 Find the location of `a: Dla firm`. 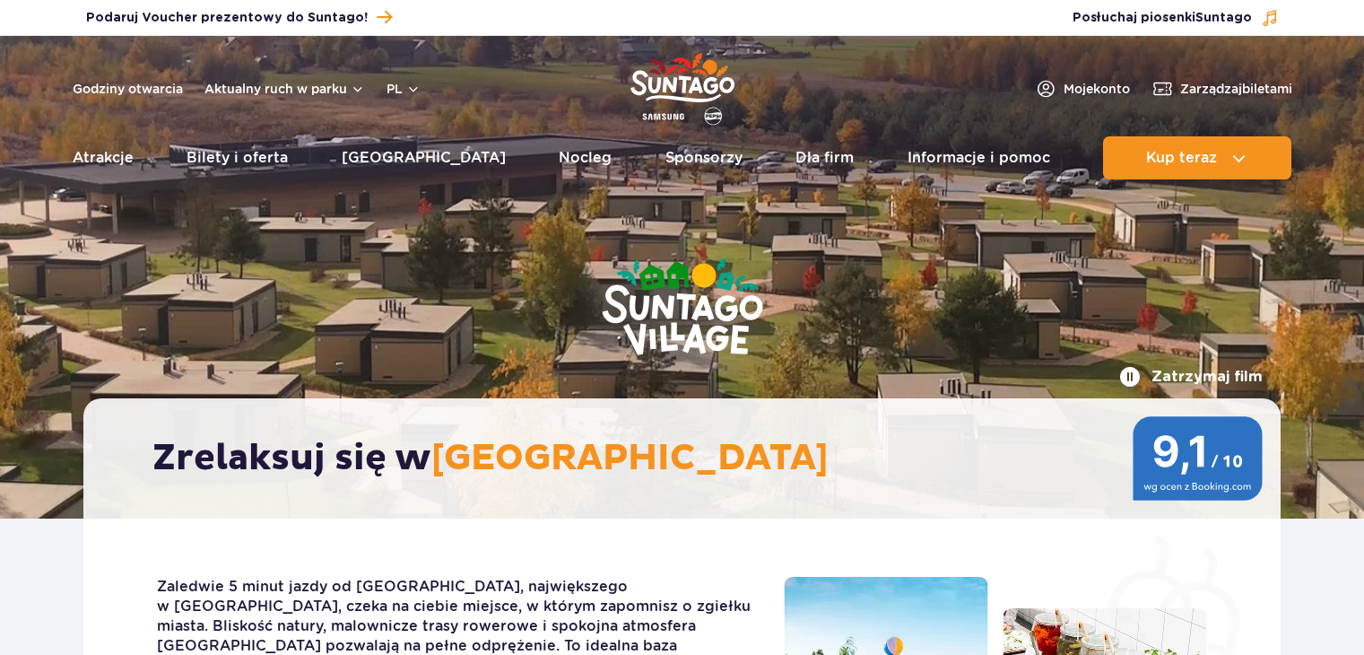

a: Dla firm is located at coordinates (824, 158).